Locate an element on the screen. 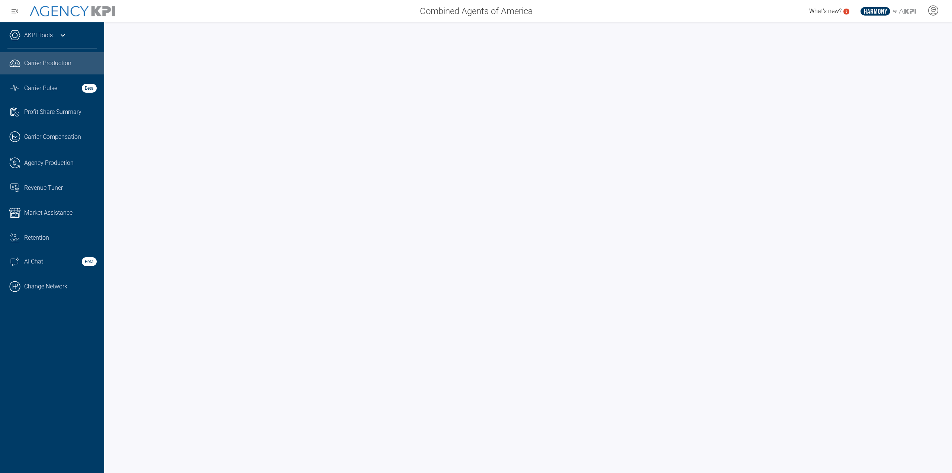 Image resolution: width=952 pixels, height=473 pixels. span: AI Chat is located at coordinates (33, 261).